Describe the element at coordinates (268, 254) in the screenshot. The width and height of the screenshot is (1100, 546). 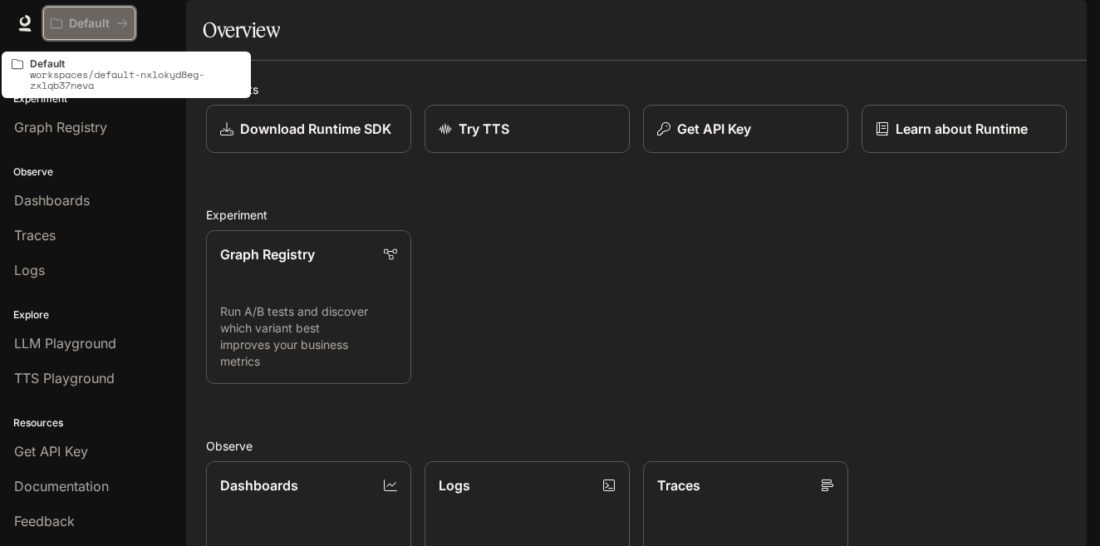
I see `p: Graph Registry` at that location.